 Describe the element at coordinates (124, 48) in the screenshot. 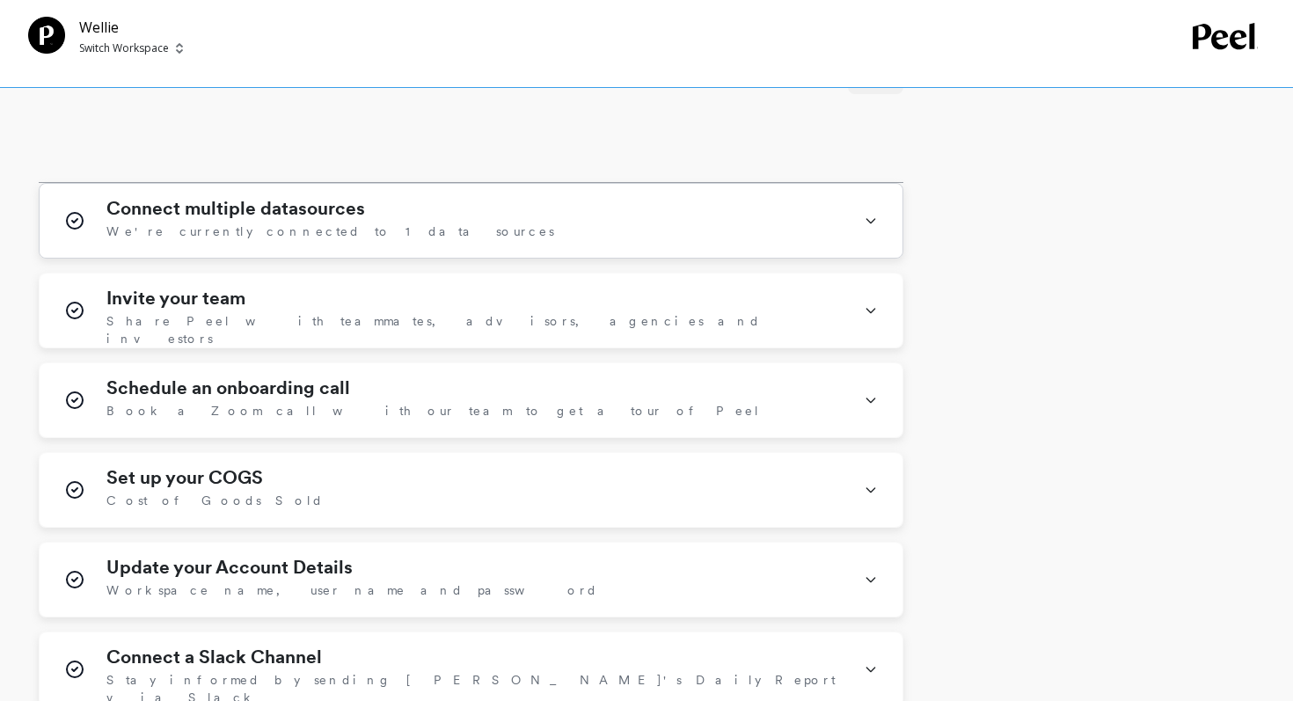

I see `p: Switch Workspace` at that location.